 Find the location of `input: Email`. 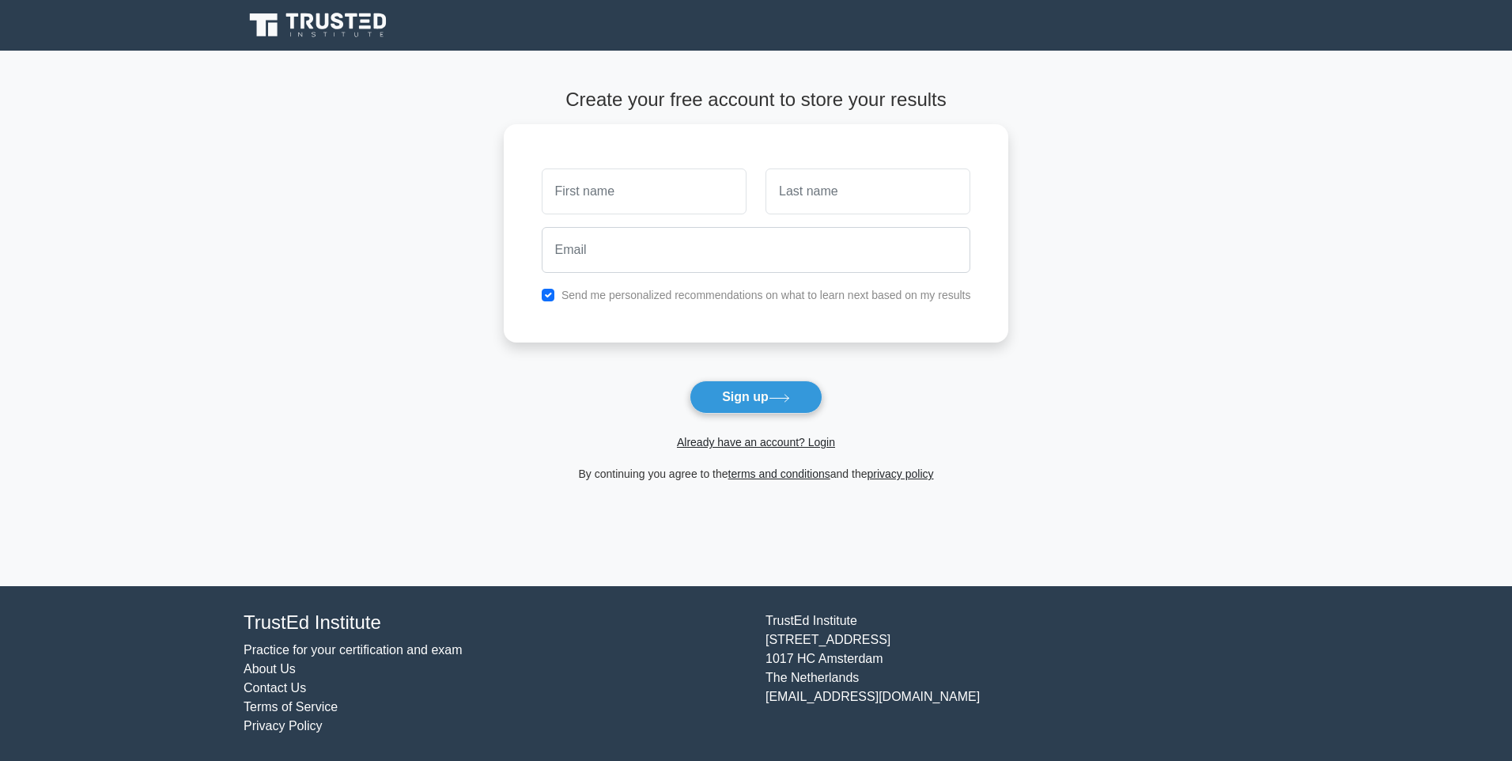

input: Email is located at coordinates (756, 250).